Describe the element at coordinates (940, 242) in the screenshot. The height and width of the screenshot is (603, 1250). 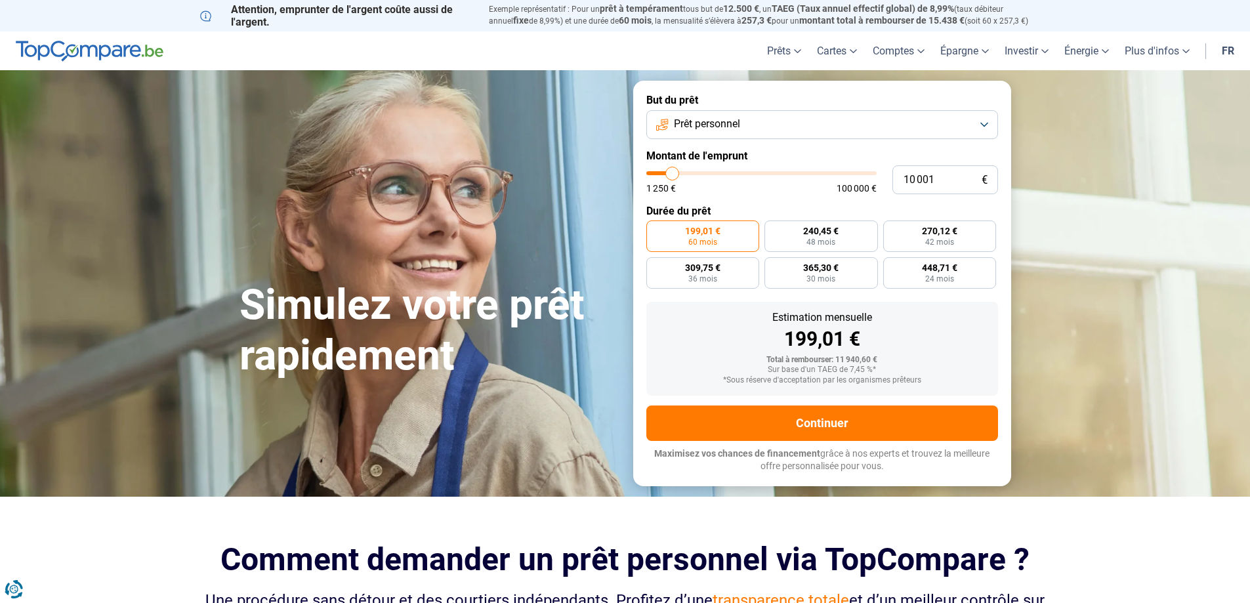
I see `span: 42 mois` at that location.